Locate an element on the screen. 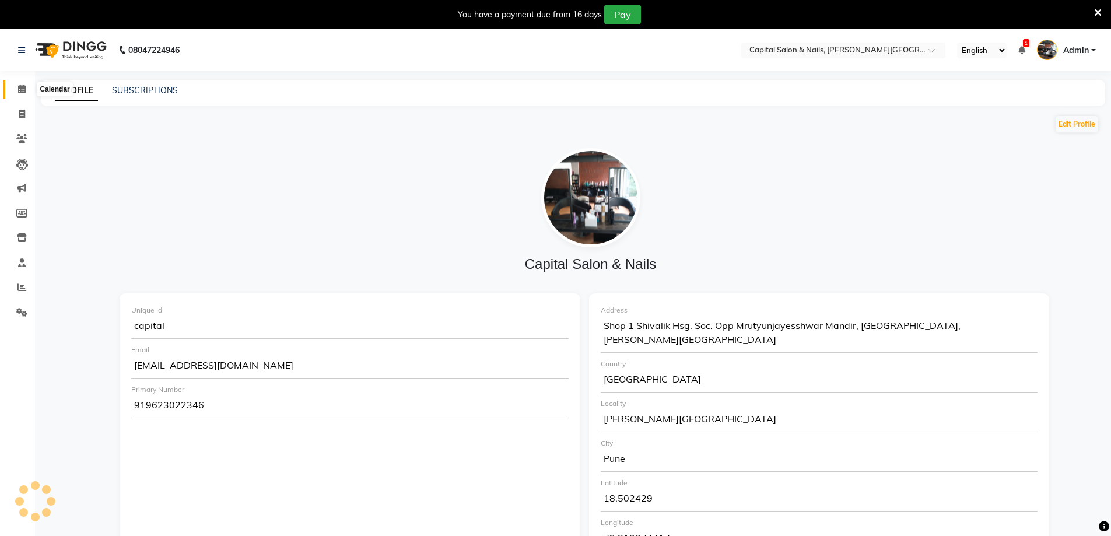 This screenshot has height=536, width=1111. div: Primary Number is located at coordinates (350, 390).